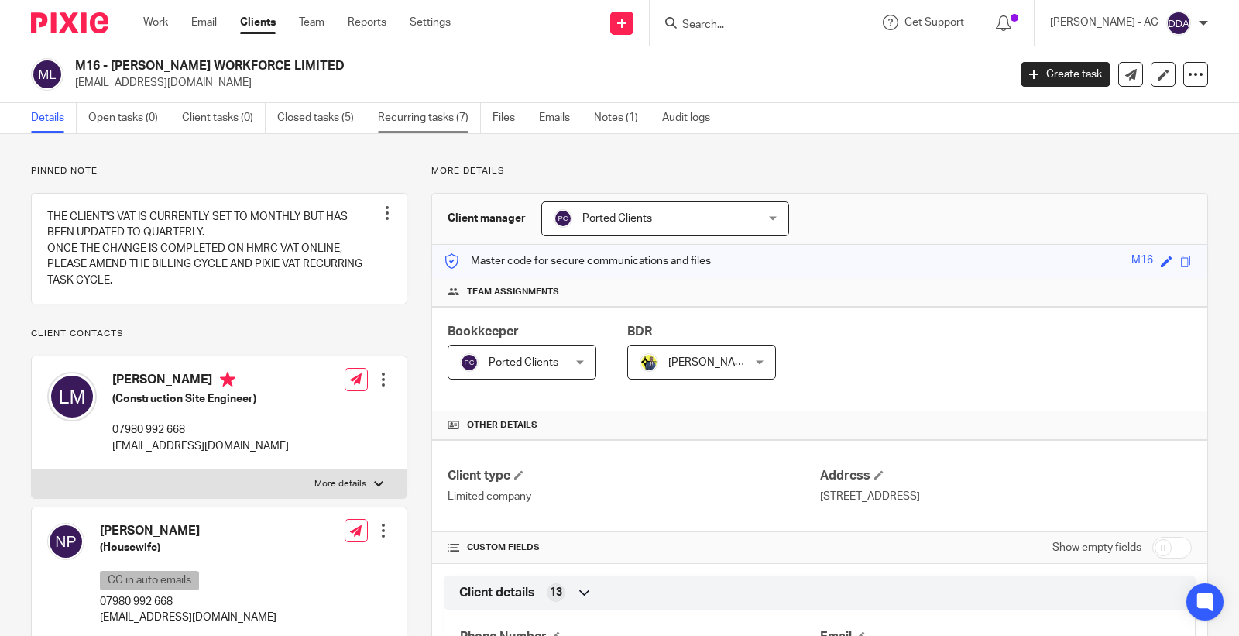  What do you see at coordinates (204, 22) in the screenshot?
I see `a: Email` at bounding box center [204, 22].